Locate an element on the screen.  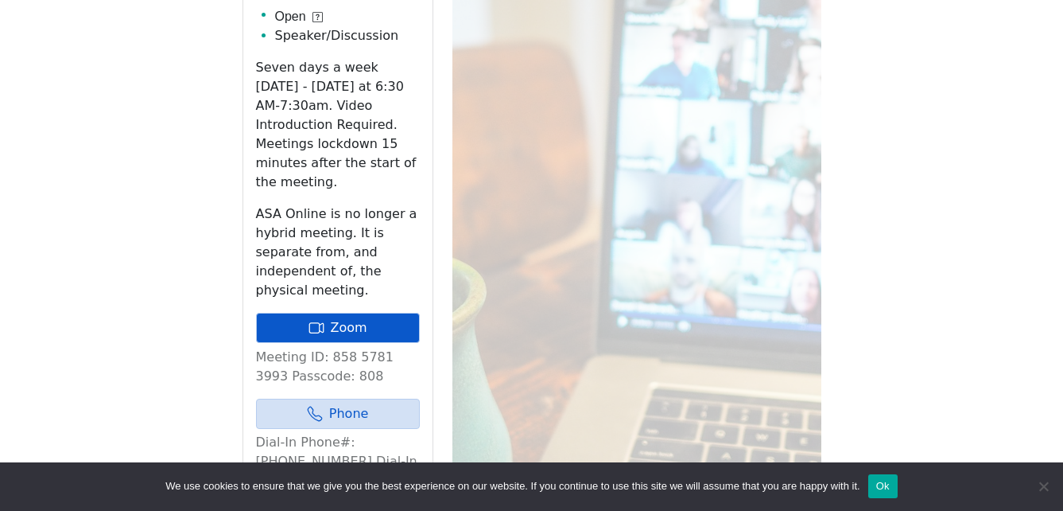
button: Open is located at coordinates (299, 17).